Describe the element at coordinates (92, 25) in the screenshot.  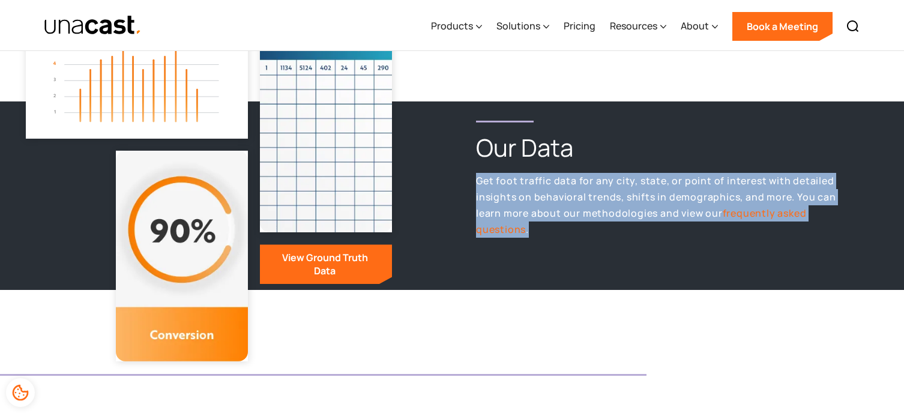
I see `img: Unacast text logo` at that location.